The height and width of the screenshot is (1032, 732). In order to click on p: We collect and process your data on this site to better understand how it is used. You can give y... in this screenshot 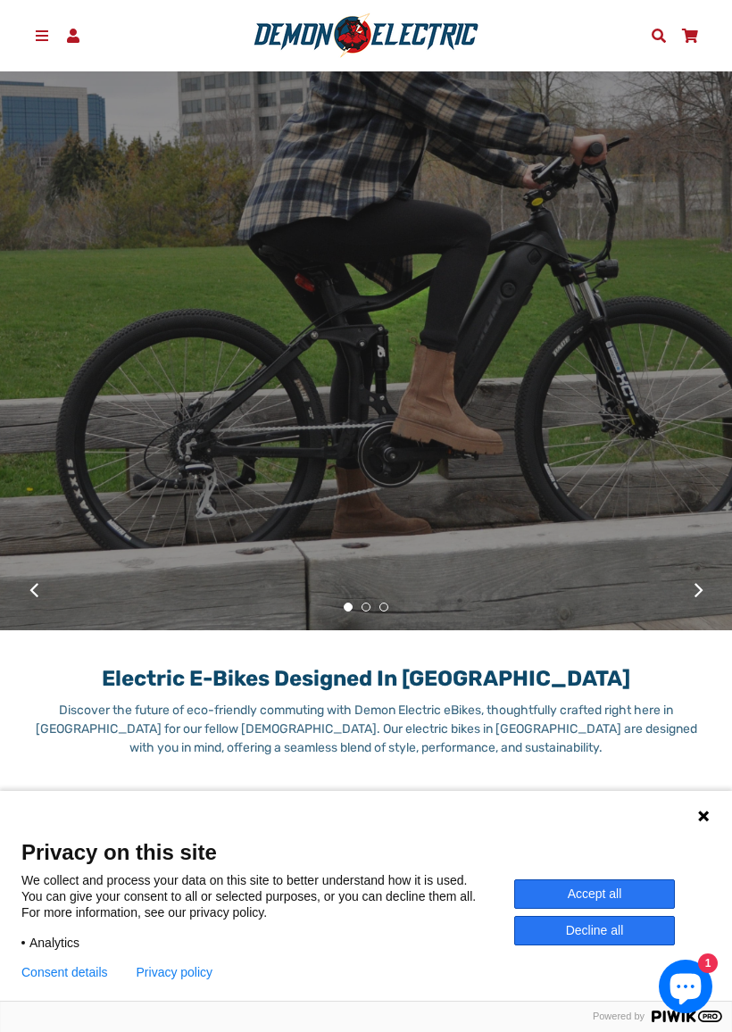, I will do `click(268, 896)`.